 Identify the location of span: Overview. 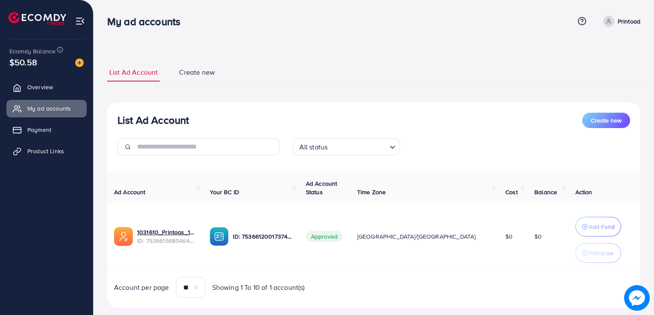
(40, 87).